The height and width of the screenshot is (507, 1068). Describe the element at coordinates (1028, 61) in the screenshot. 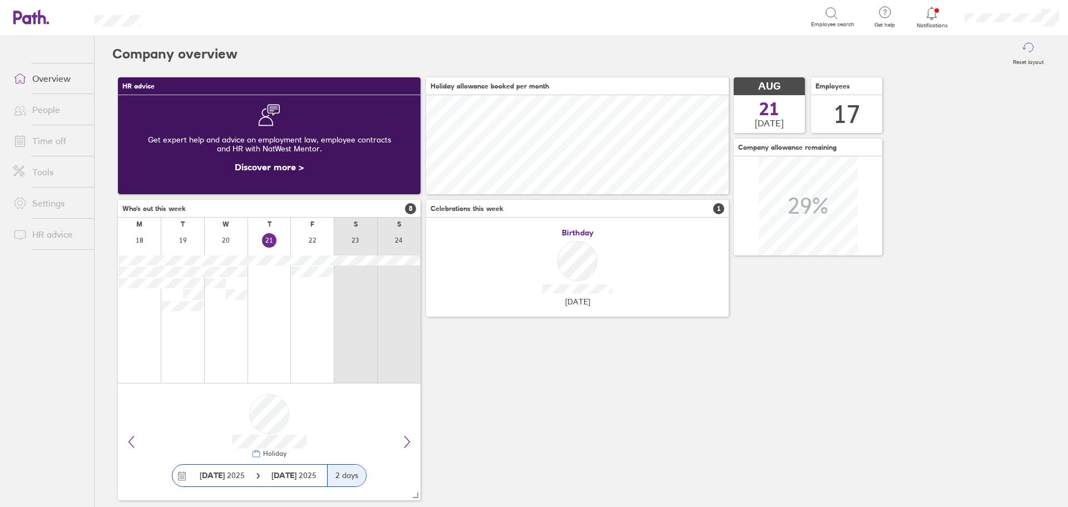

I see `label: Reset layout` at that location.